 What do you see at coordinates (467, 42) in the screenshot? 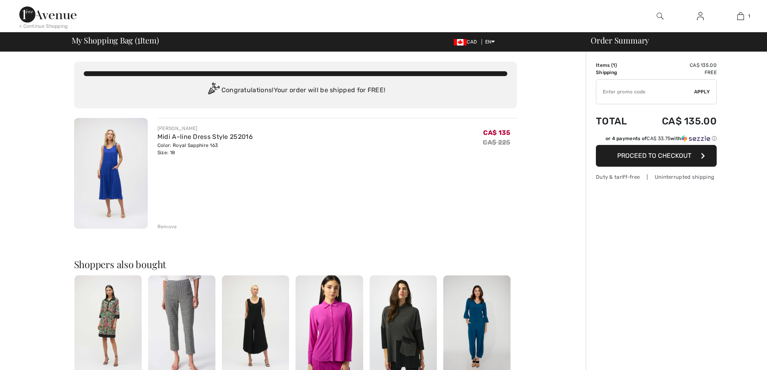
I see `span: CAD` at bounding box center [467, 42].